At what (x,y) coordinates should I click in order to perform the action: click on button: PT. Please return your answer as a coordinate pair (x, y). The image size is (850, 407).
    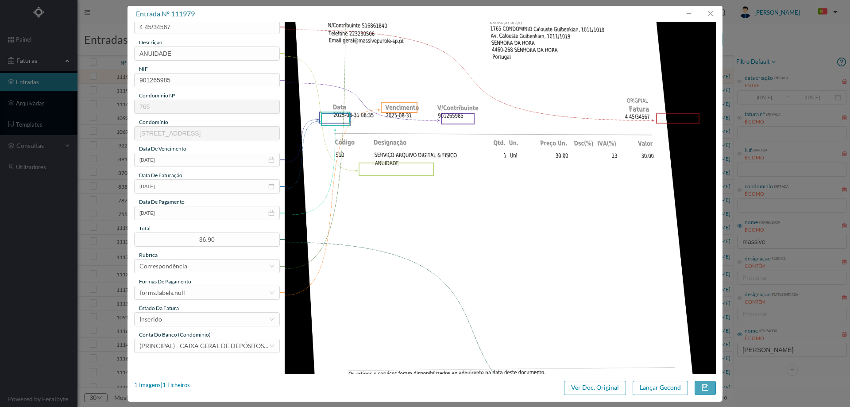
    Looking at the image, I should click on (826, 12).